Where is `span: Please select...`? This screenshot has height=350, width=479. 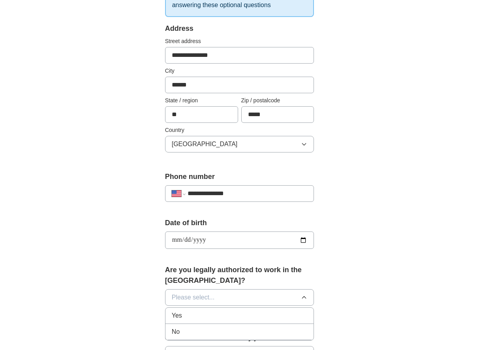 span: Please select... is located at coordinates (193, 298).